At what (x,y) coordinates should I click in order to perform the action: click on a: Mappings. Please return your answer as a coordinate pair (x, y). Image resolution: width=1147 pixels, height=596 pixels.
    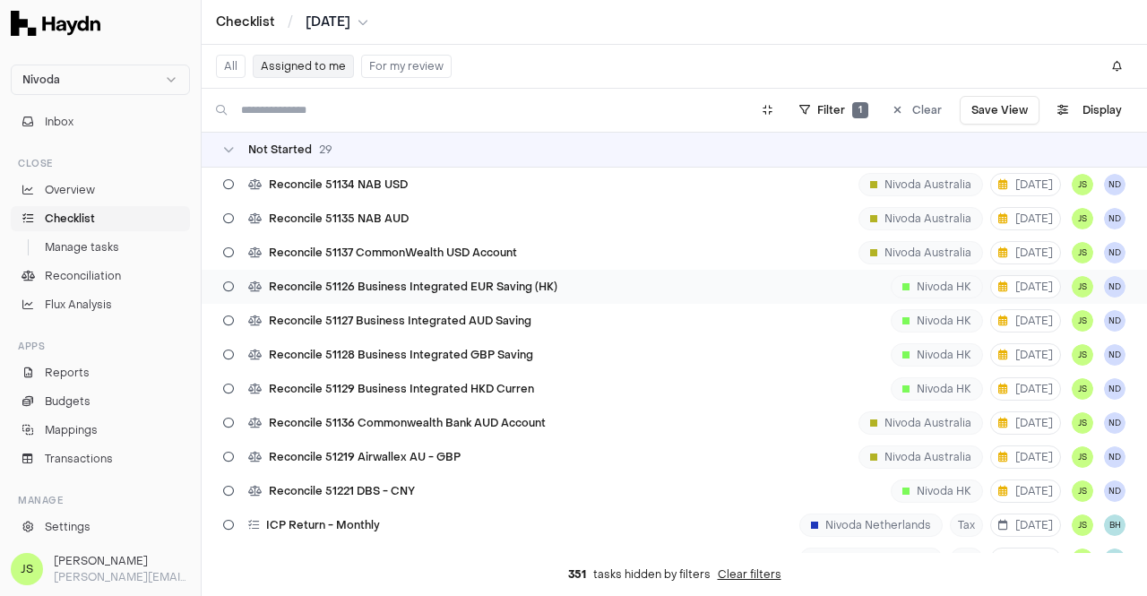
    Looking at the image, I should click on (100, 430).